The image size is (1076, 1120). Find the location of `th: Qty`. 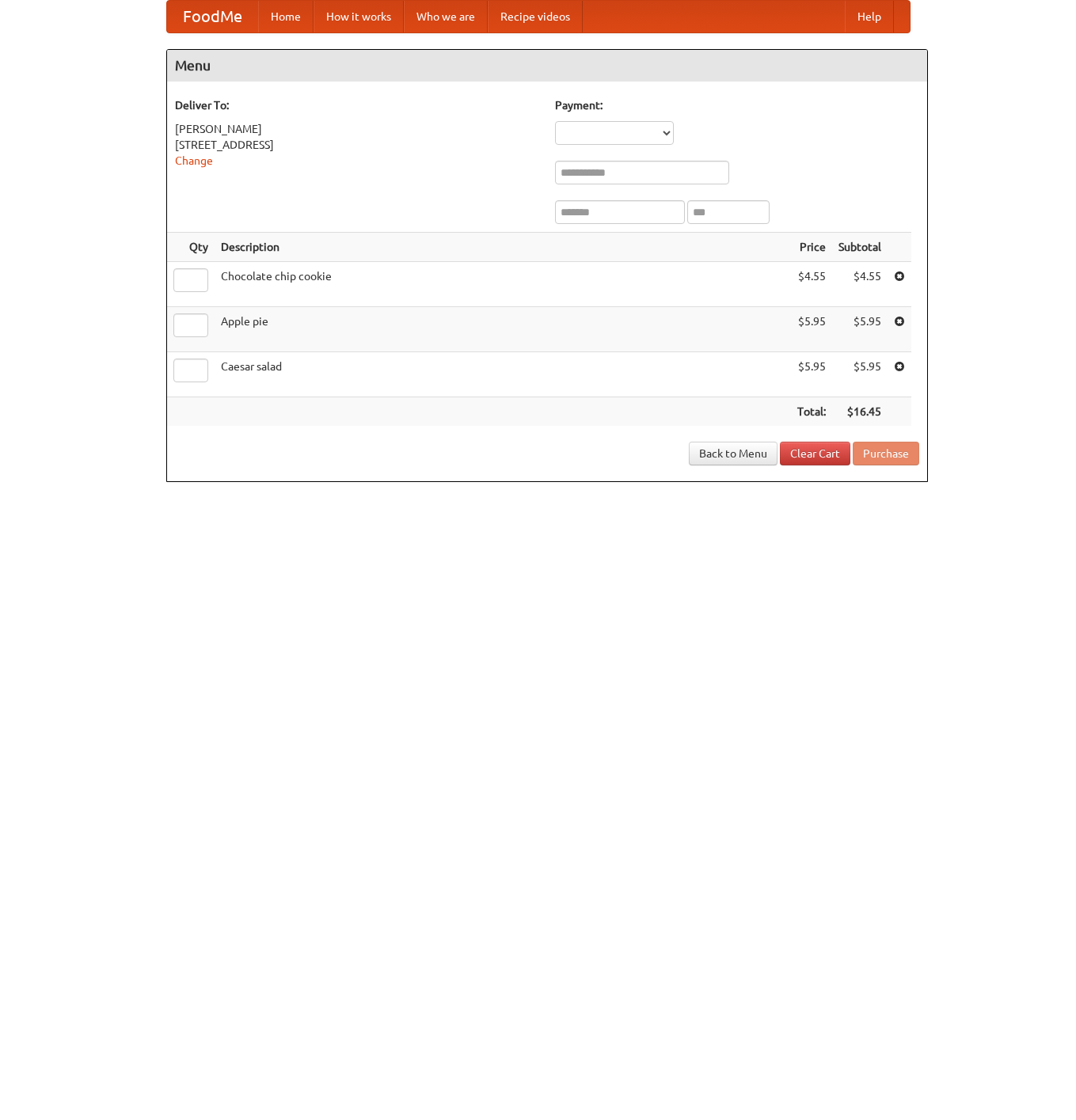

th: Qty is located at coordinates (191, 247).